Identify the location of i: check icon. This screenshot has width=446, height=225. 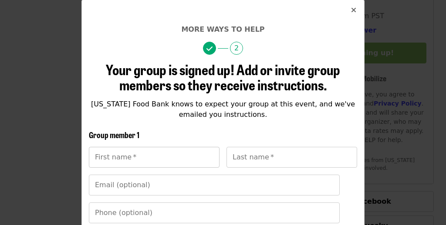
(209, 49).